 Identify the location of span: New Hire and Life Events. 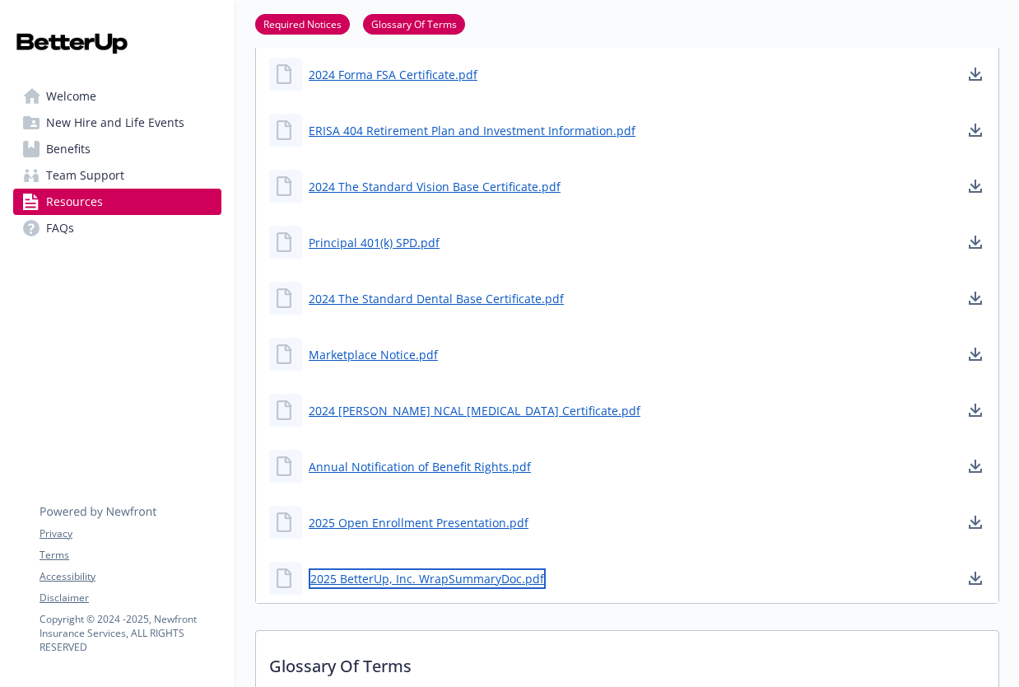
(115, 123).